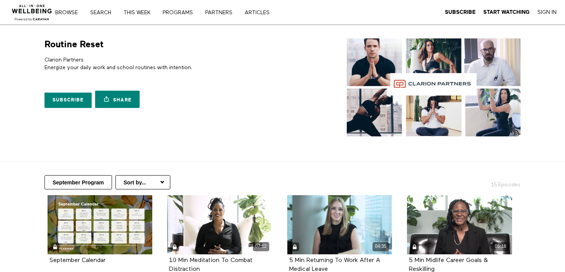  What do you see at coordinates (547, 12) in the screenshot?
I see `a: Sign In` at bounding box center [547, 12].